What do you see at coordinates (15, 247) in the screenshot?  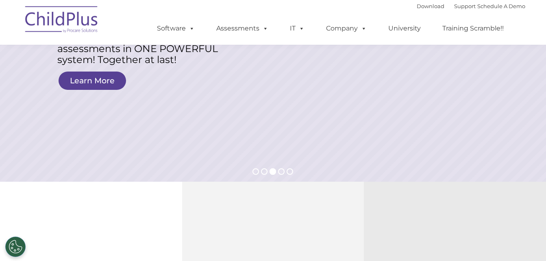 I see `button: Cookies Settings` at bounding box center [15, 247].